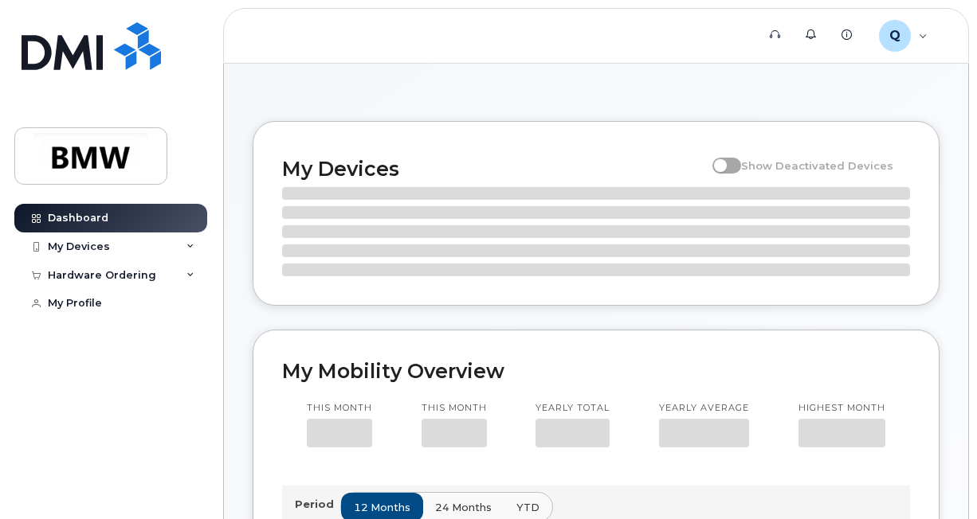 The height and width of the screenshot is (519, 977). What do you see at coordinates (596, 371) in the screenshot?
I see `h2: My Mobility Overview` at bounding box center [596, 371].